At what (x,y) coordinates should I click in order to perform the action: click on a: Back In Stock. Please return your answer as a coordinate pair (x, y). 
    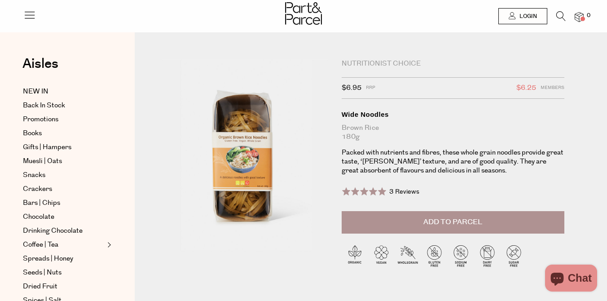
    Looking at the image, I should click on (64, 105).